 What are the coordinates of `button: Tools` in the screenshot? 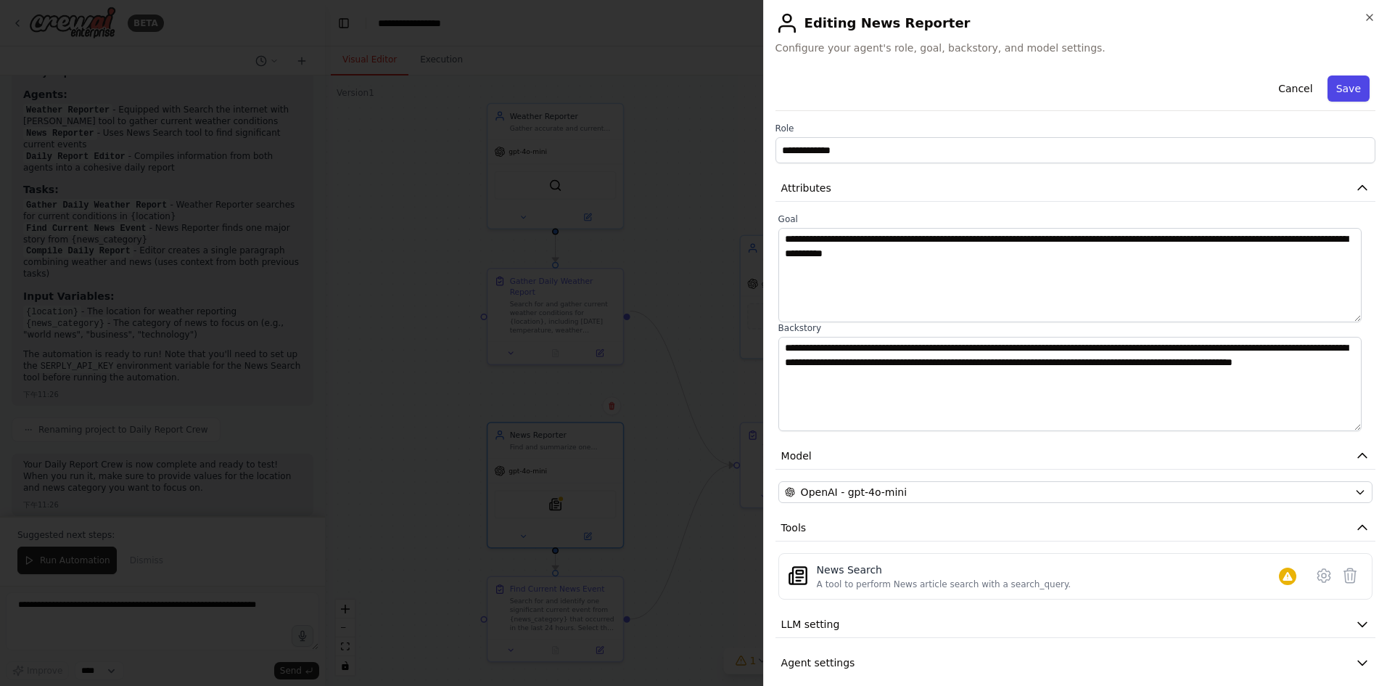 It's located at (1075, 527).